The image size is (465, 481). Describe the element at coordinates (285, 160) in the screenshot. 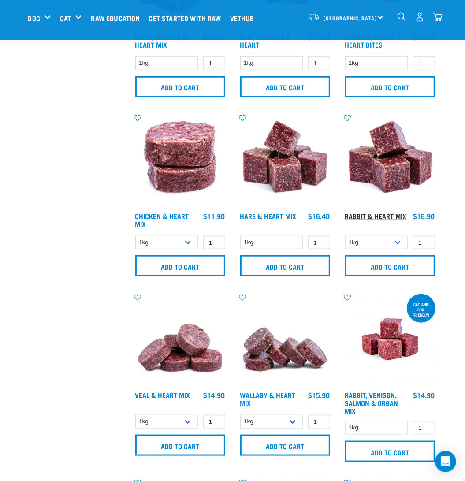

I see `img: Pile Of Cubed Hare Heart For Pets` at that location.